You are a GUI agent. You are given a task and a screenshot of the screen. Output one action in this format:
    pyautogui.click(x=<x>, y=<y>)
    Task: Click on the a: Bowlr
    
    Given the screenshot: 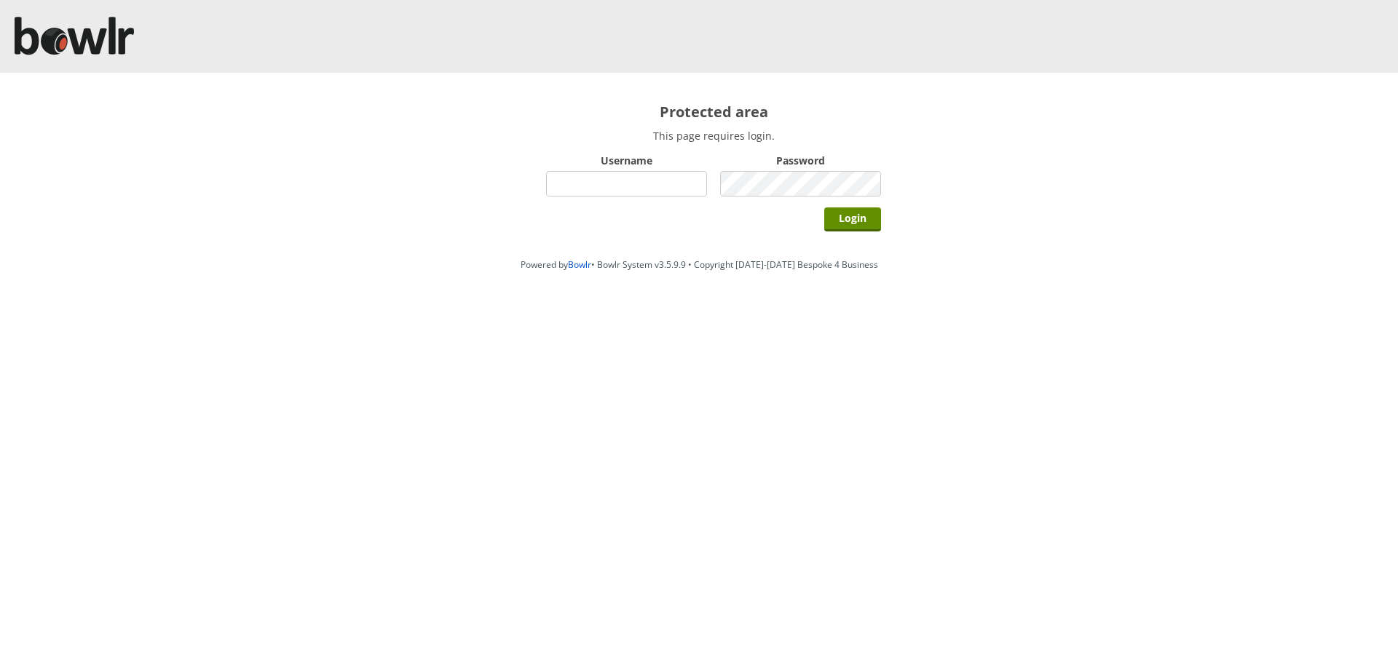 What is the action you would take?
    pyautogui.click(x=580, y=264)
    